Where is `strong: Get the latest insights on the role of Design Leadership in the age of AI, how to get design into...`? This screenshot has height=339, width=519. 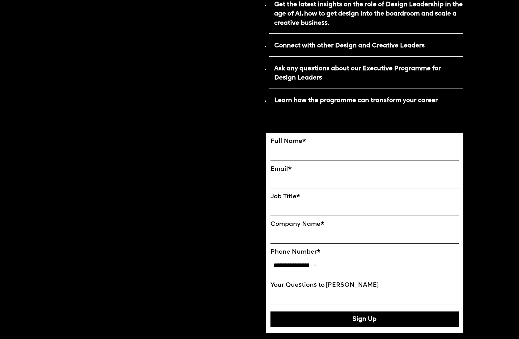 strong: Get the latest insights on the role of Design Leadership in the age of AI, how to get design into... is located at coordinates (369, 14).